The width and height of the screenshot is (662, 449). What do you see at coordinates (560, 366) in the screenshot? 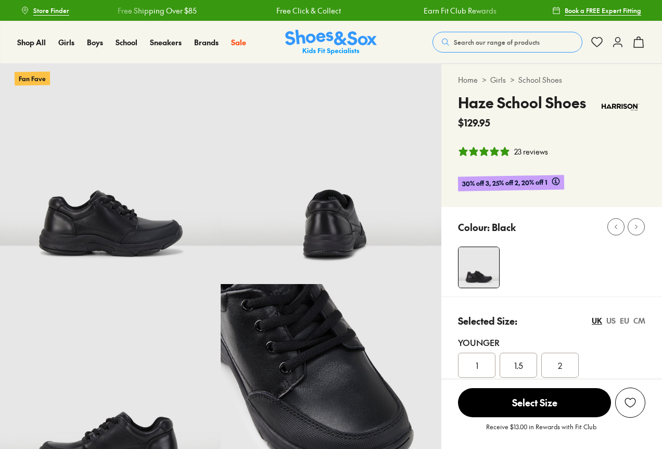
I see `span: 2` at bounding box center [560, 366].